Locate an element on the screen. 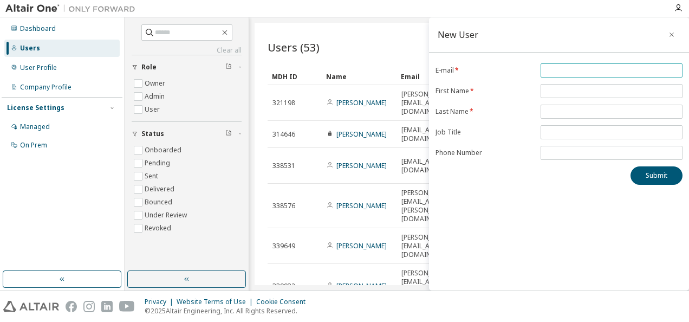  div: MDH ID is located at coordinates (295, 76).